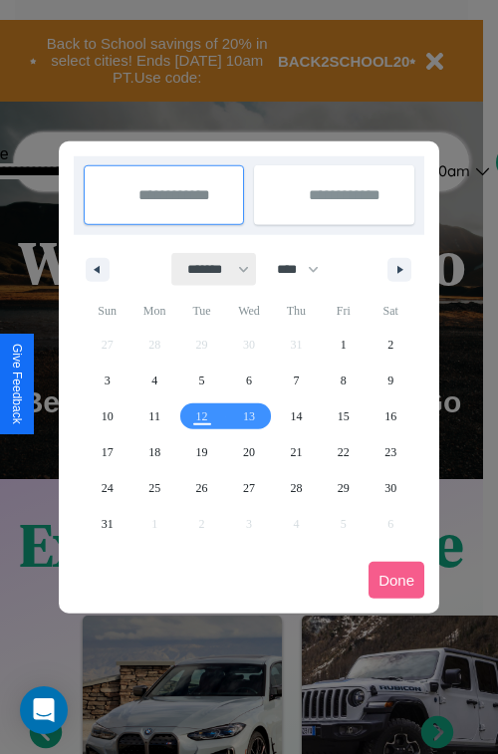 Image resolution: width=498 pixels, height=754 pixels. What do you see at coordinates (296, 380) in the screenshot?
I see `button: 7` at bounding box center [296, 380].